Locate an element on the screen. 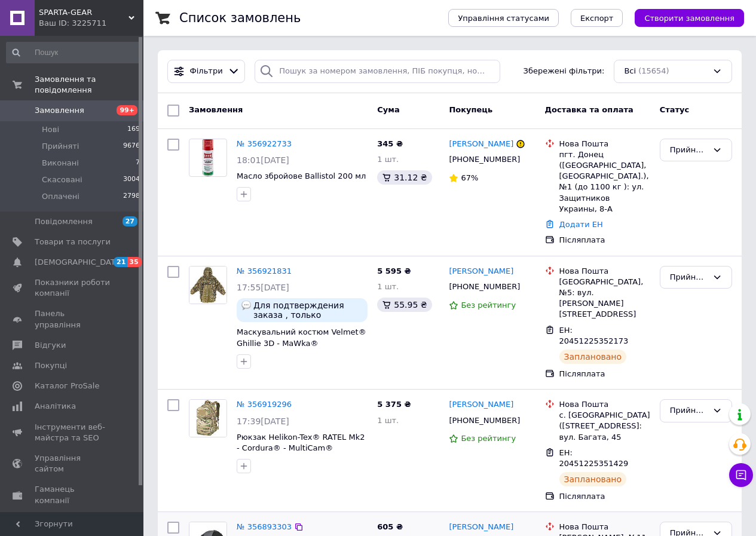 Image resolution: width=756 pixels, height=536 pixels. a: Створити замовлення is located at coordinates (683, 17).